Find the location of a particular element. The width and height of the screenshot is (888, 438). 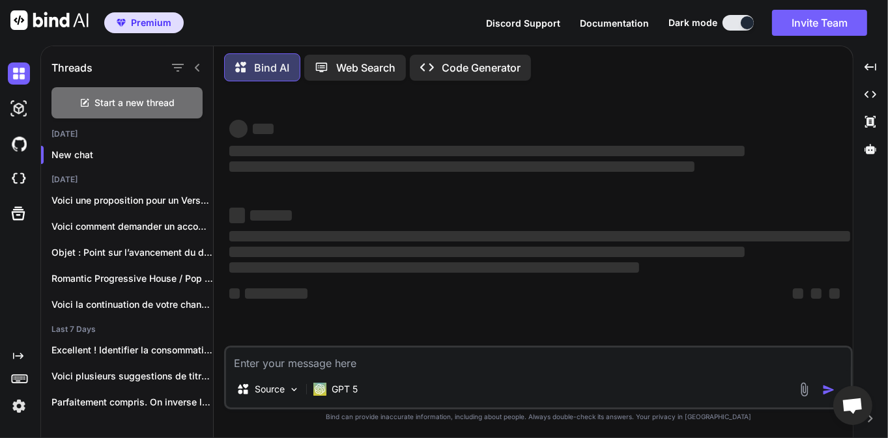

button: premiumPremium is located at coordinates (144, 23).